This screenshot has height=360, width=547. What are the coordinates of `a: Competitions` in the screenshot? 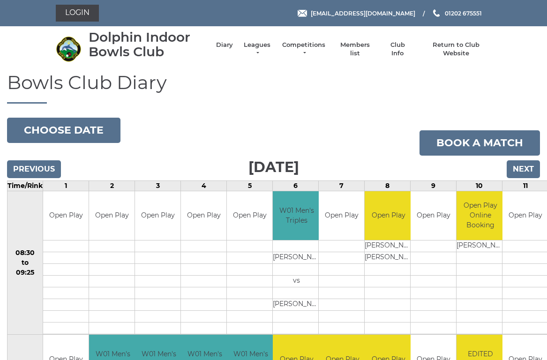 It's located at (304, 49).